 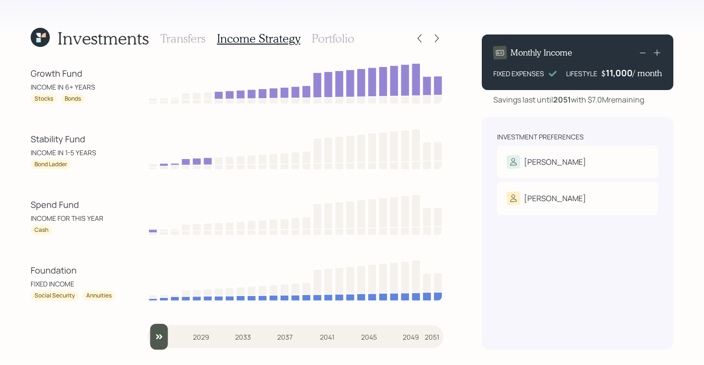 I want to click on div: Social Security, so click(x=55, y=296).